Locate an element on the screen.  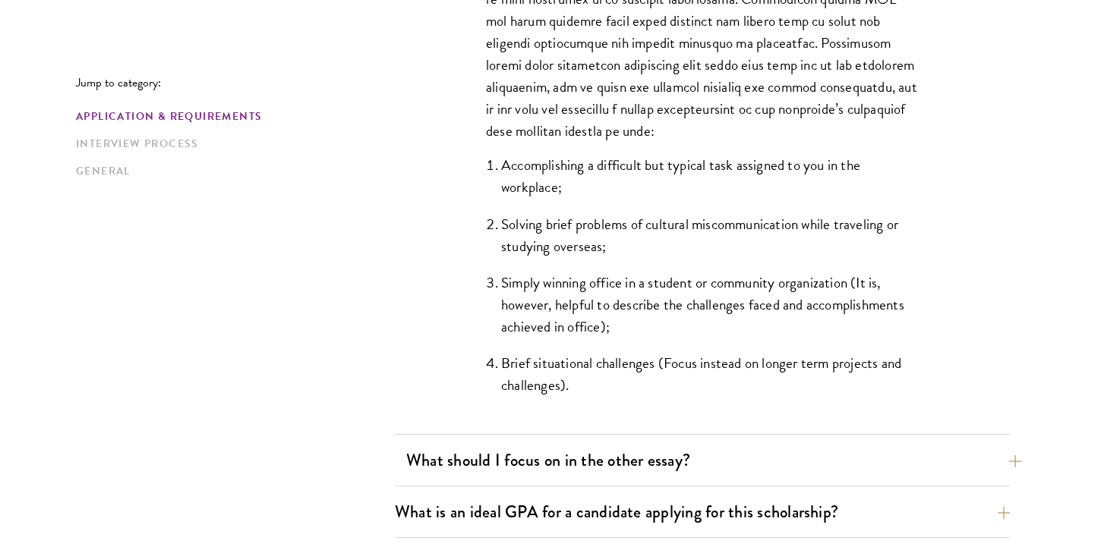
li: Simply winning office in a student or community organization (It is, however, helpful to describe... is located at coordinates (710, 304).